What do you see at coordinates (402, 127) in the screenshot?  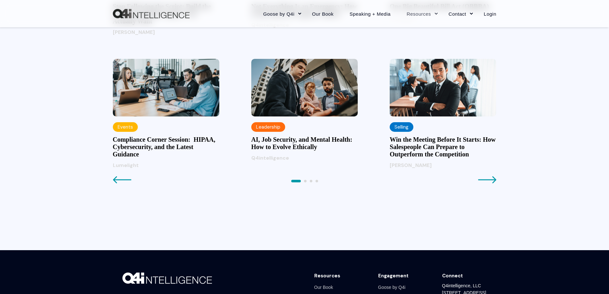 I see `label: Selling` at bounding box center [402, 127].